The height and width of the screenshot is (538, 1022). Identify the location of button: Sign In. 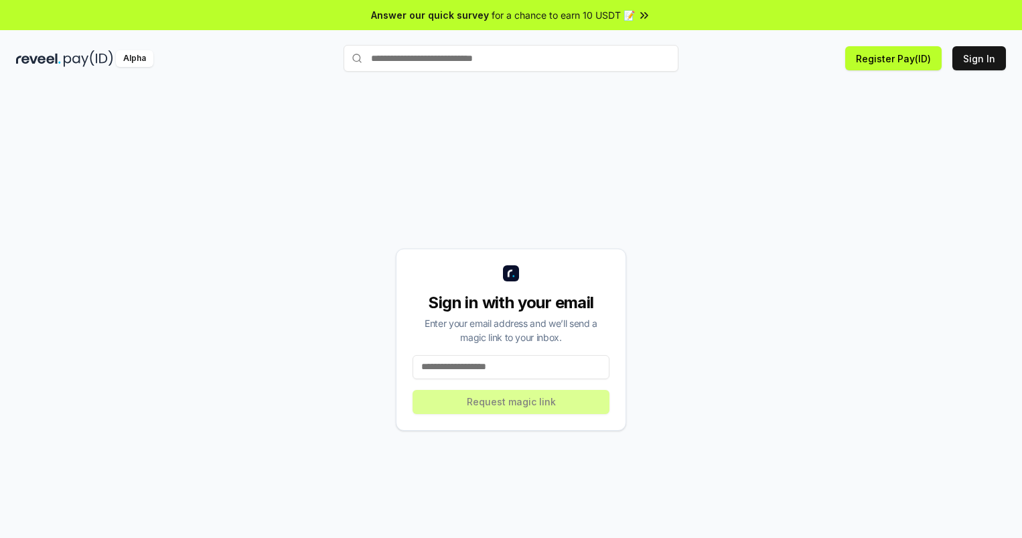
(979, 58).